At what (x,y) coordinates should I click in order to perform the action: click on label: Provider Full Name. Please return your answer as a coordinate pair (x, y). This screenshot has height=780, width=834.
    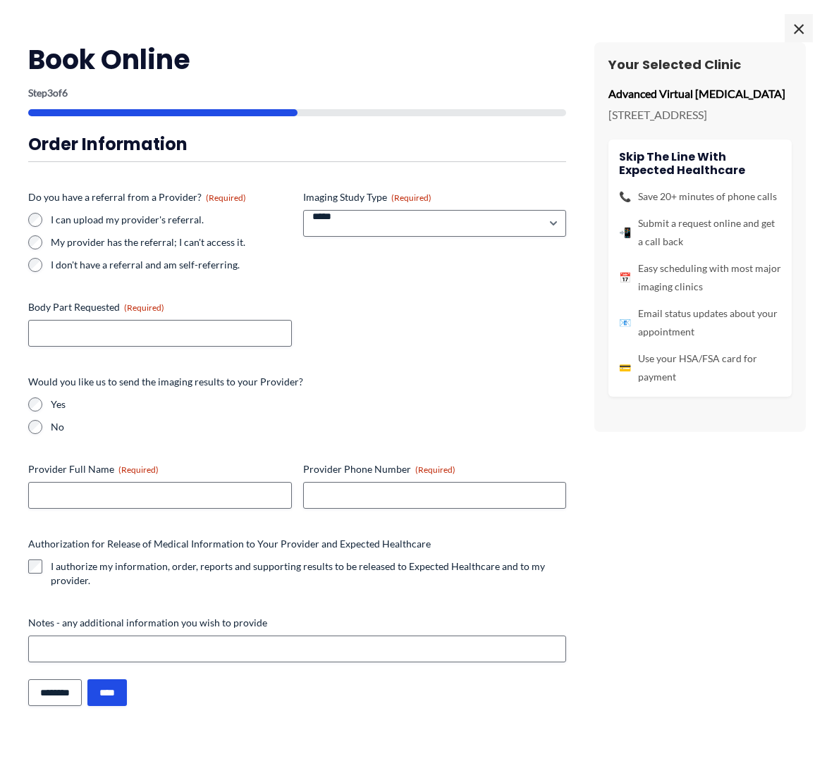
    Looking at the image, I should click on (160, 469).